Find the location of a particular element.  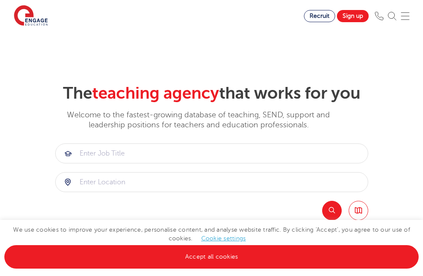

span: teaching agency is located at coordinates (156, 93).